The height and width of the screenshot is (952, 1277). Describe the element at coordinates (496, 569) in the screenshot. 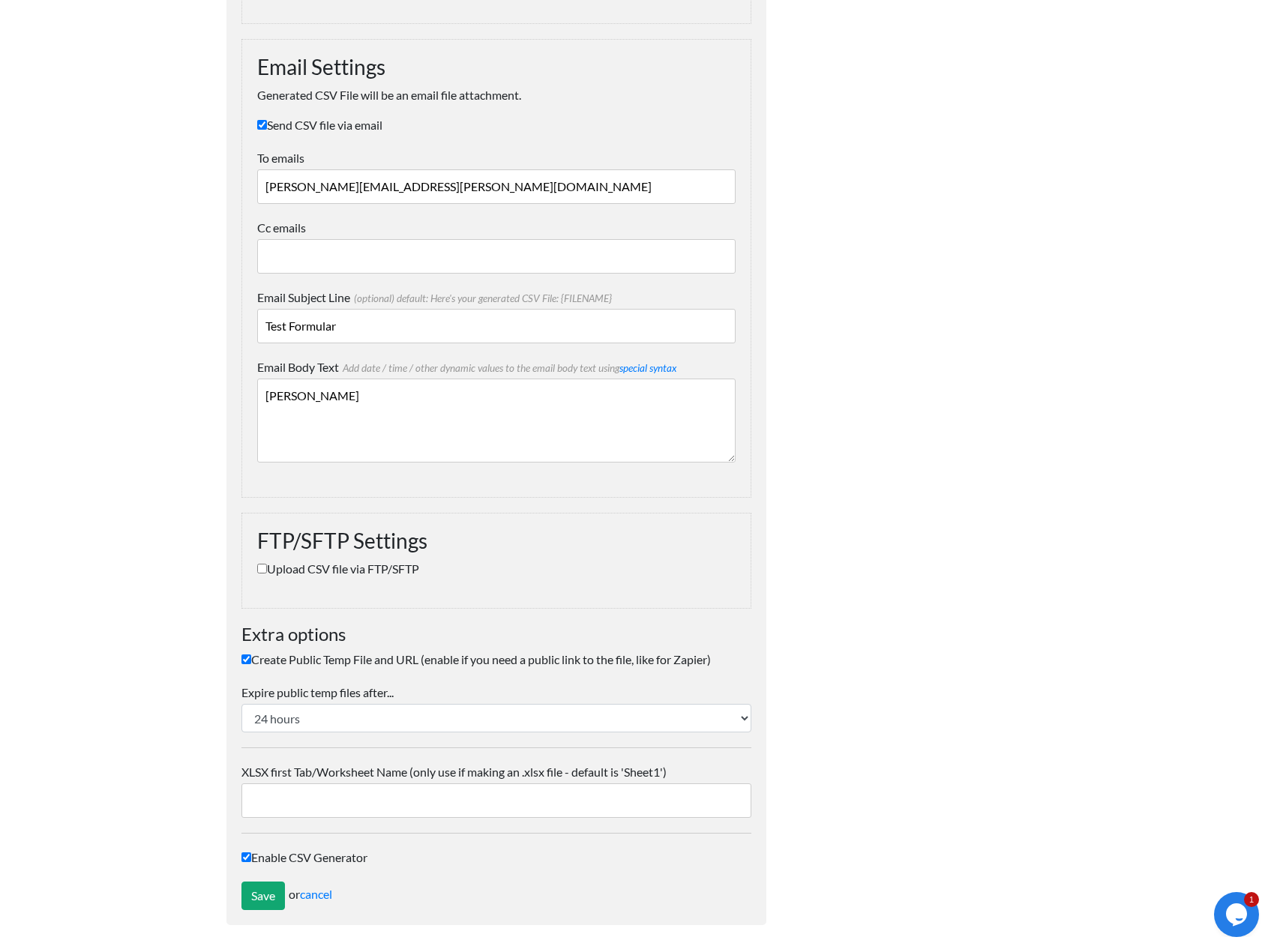

I see `label: Upload CSV file via FTP/SFTP` at that location.